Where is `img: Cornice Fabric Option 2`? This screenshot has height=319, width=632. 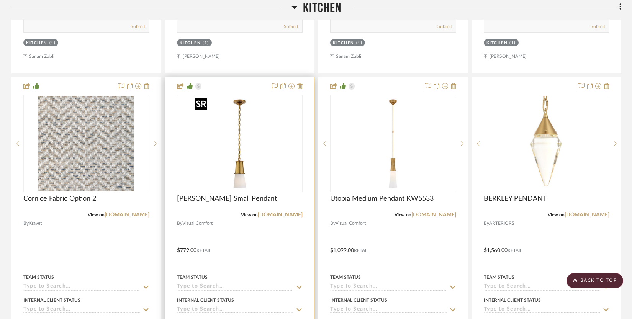
img: Cornice Fabric Option 2 is located at coordinates (86, 144).